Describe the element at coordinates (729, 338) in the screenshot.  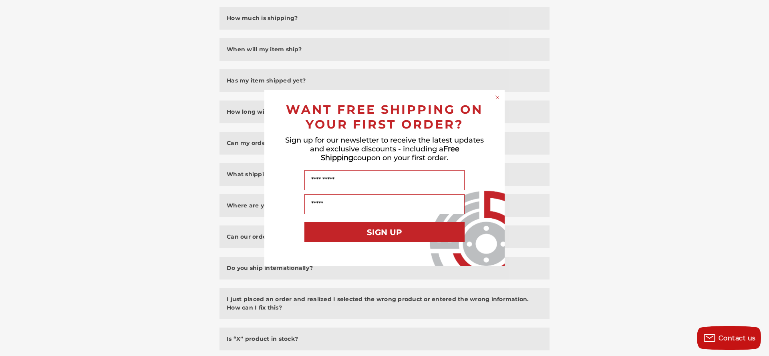
I see `button: Contact us` at that location.